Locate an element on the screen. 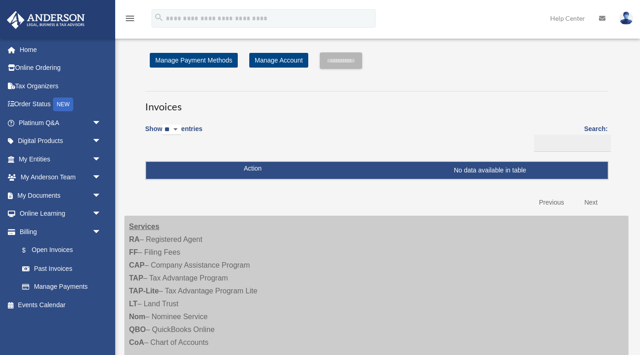 This screenshot has height=355, width=640. a: Events Calendar is located at coordinates (61, 305).